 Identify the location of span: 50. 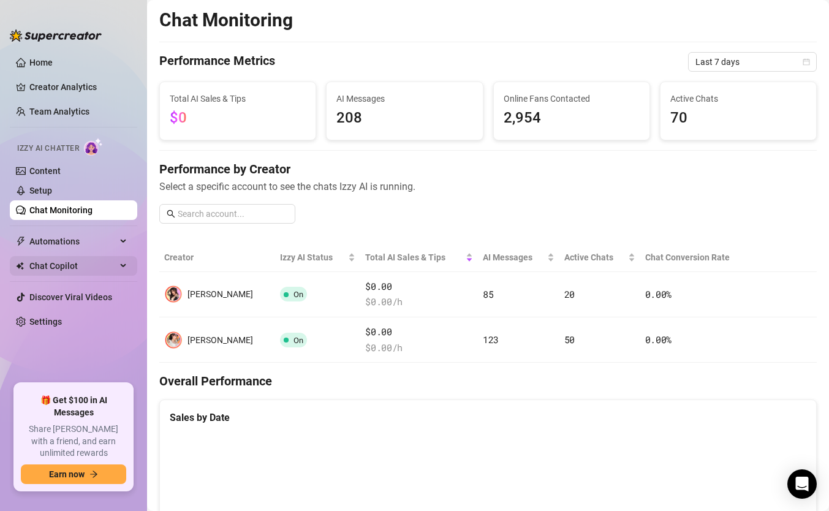
(569, 339).